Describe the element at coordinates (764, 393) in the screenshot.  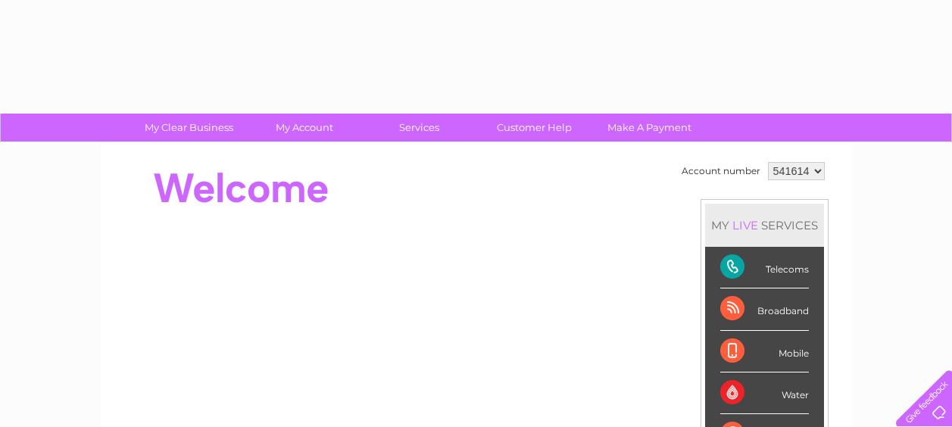
I see `div: Water` at that location.